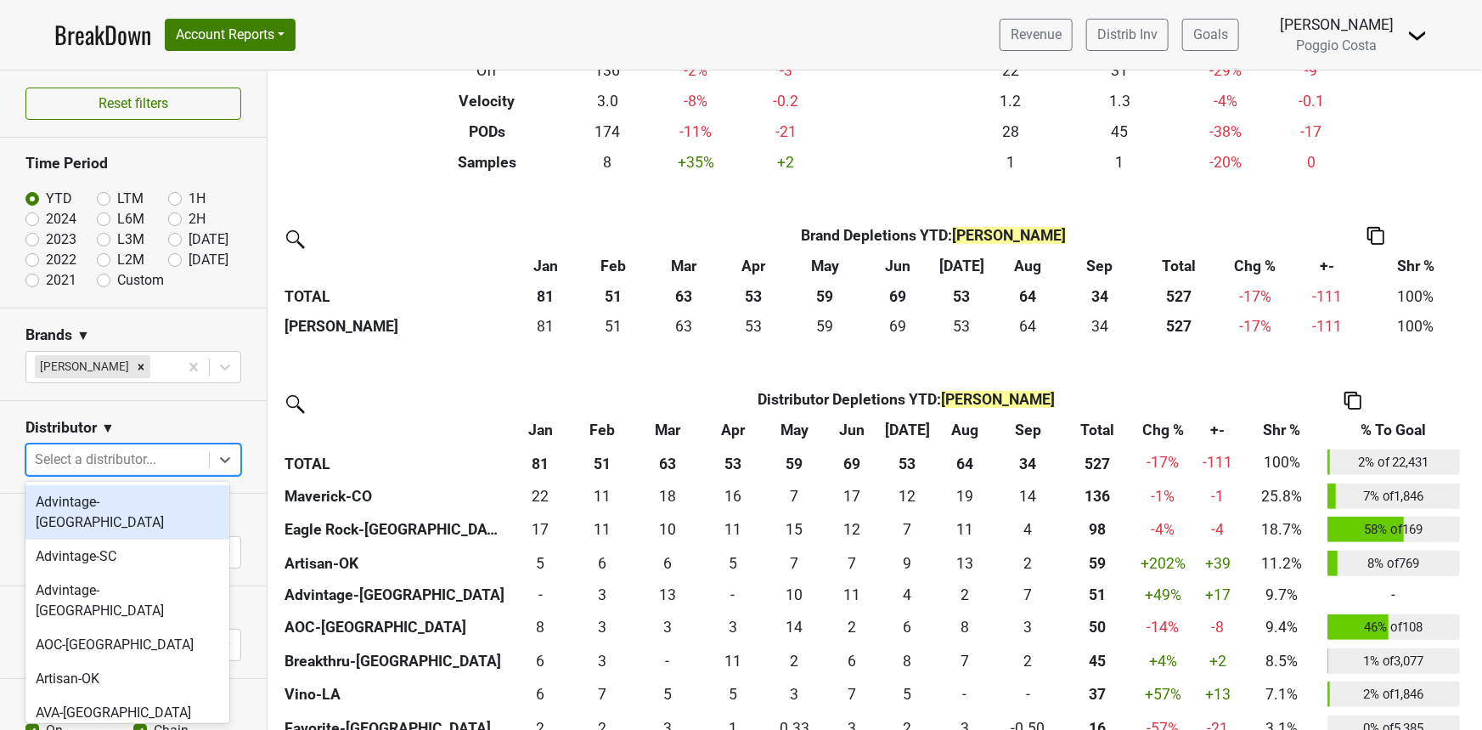  Describe the element at coordinates (127, 556) in the screenshot. I see `div: Advintage-SC` at that location.